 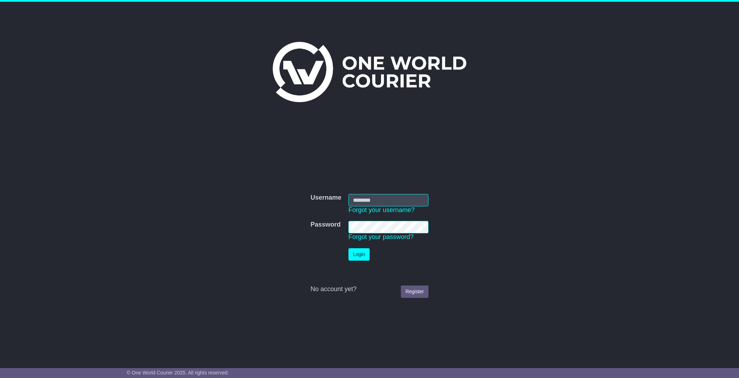 I want to click on label: Password, so click(x=326, y=225).